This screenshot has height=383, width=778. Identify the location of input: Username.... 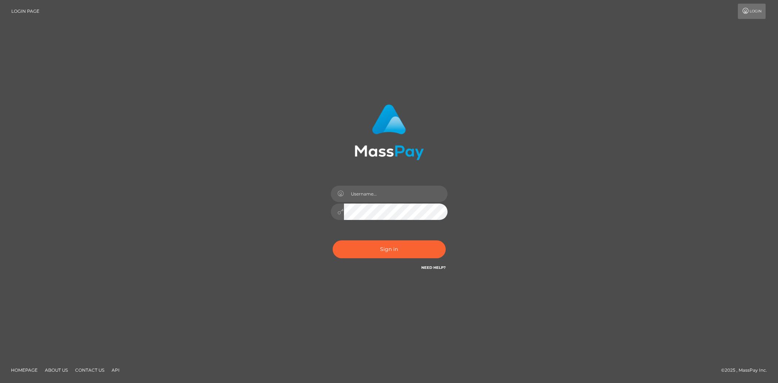
(396, 194).